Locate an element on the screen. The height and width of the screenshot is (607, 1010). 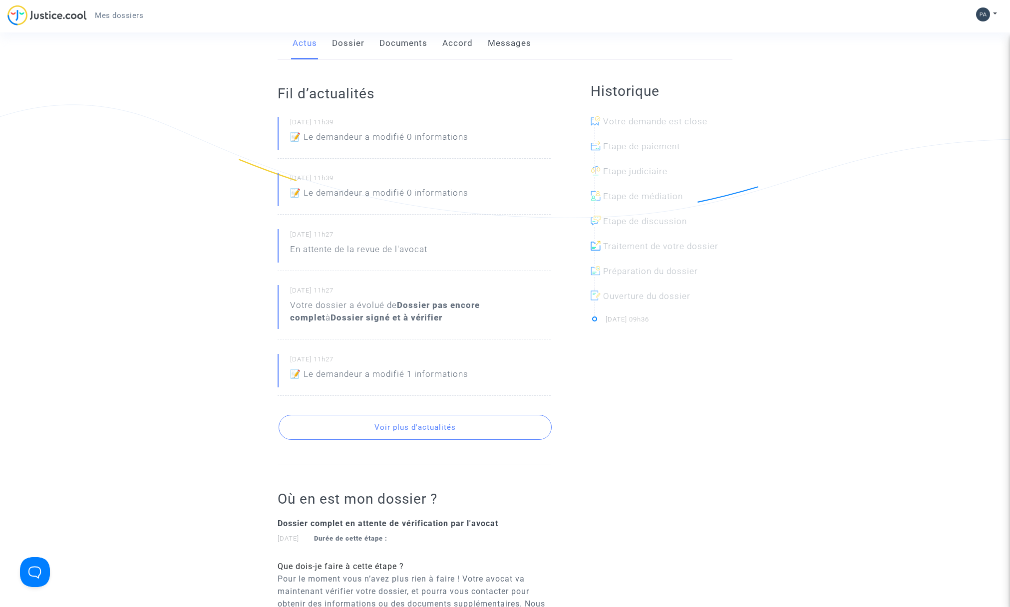
h2: Historique is located at coordinates (662, 91).